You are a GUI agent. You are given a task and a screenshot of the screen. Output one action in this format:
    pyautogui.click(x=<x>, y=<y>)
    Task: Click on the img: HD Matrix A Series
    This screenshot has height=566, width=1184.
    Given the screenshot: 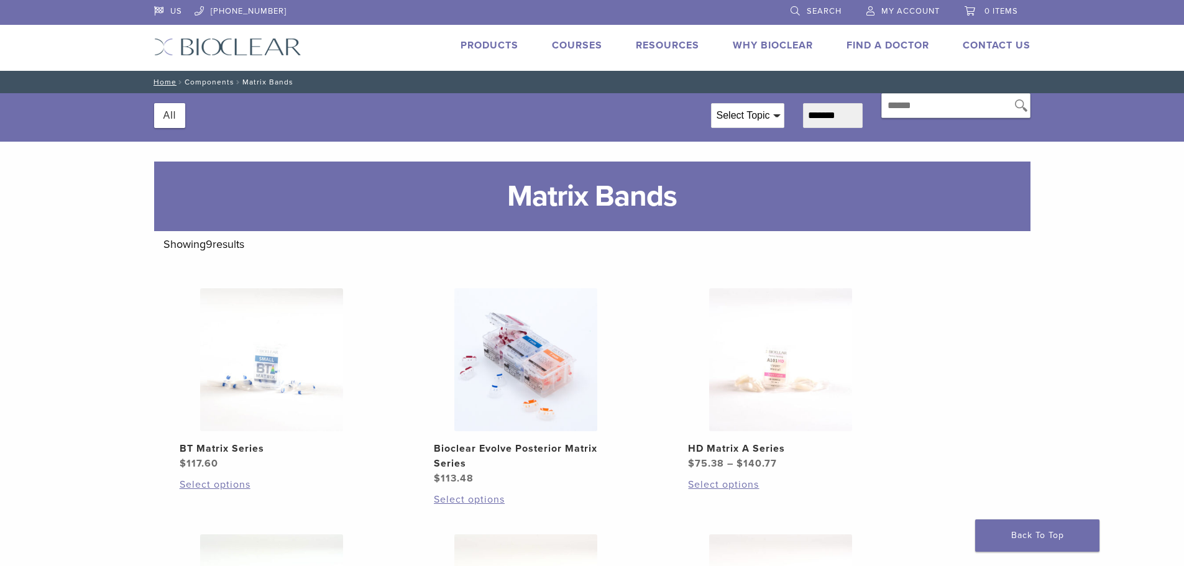 What is the action you would take?
    pyautogui.click(x=781, y=360)
    